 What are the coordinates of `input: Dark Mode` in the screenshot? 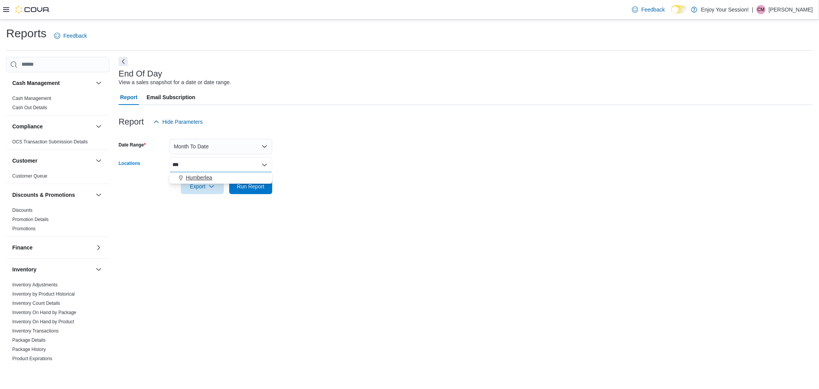 It's located at (680, 9).